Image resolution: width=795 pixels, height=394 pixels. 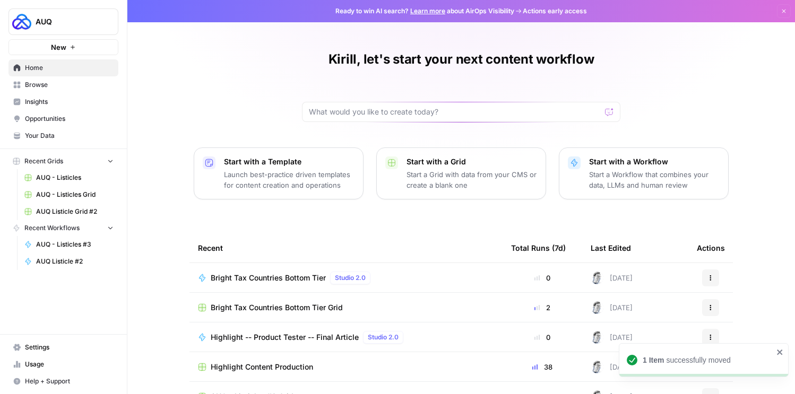 What do you see at coordinates (69, 102) in the screenshot?
I see `span: Insights` at bounding box center [69, 102].